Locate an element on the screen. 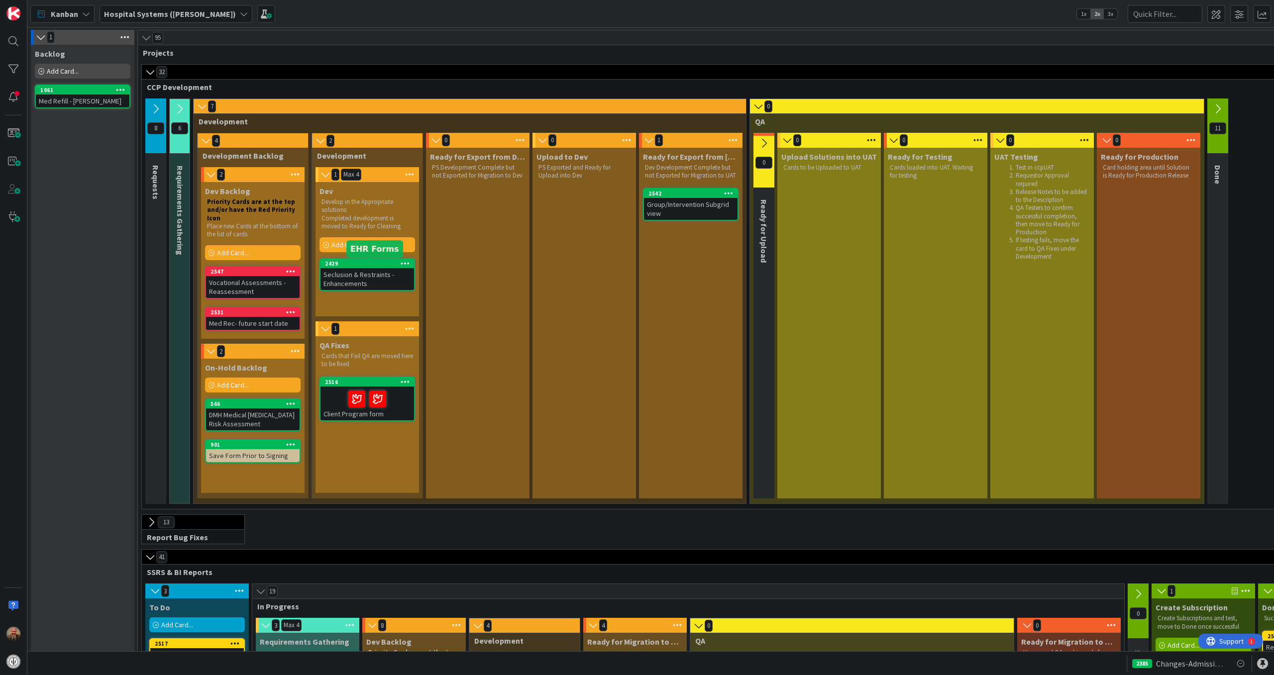 This screenshot has height=675, width=1274. img: avatar is located at coordinates (13, 662).